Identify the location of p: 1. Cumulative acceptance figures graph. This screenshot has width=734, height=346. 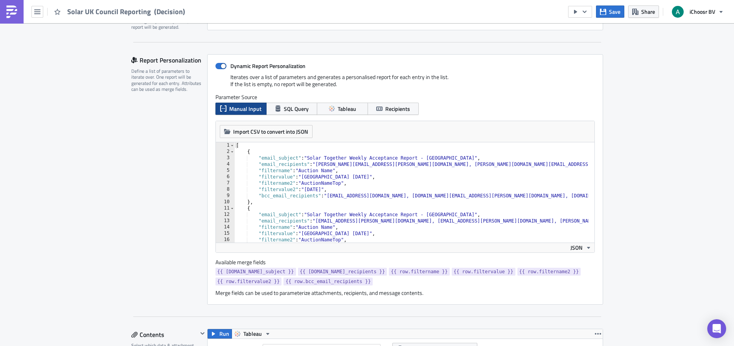
(189, 32).